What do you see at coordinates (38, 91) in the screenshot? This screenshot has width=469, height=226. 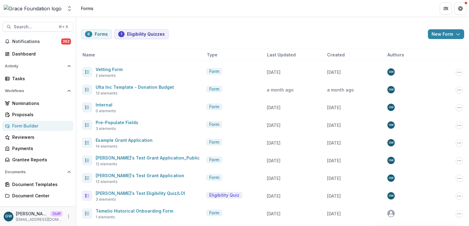 I see `button: Open Workflows` at bounding box center [38, 91].